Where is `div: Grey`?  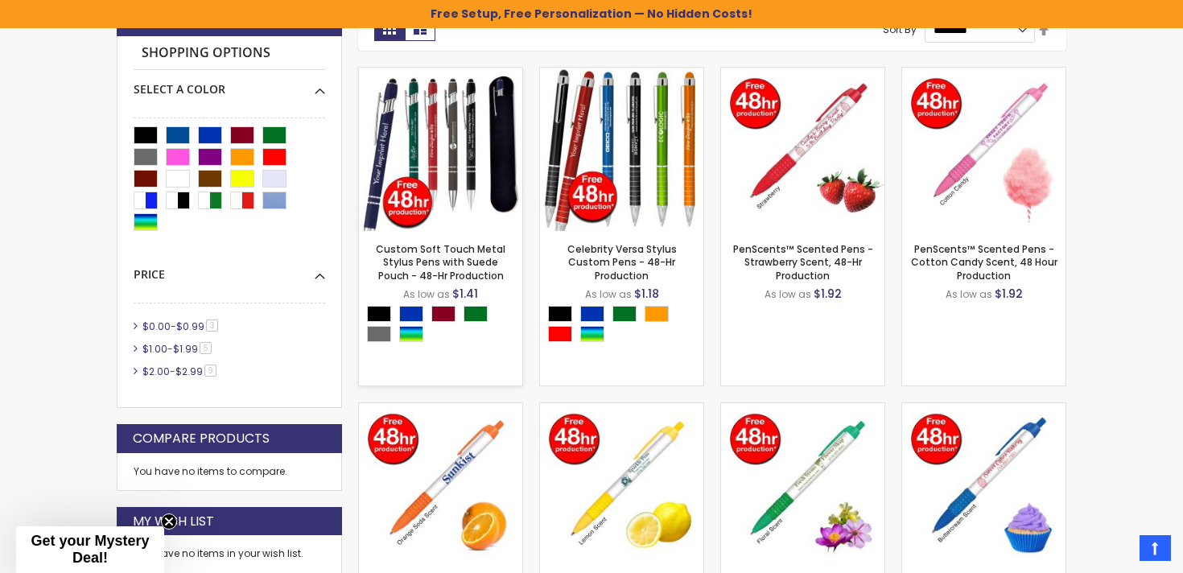
div: Grey is located at coordinates (379, 334).